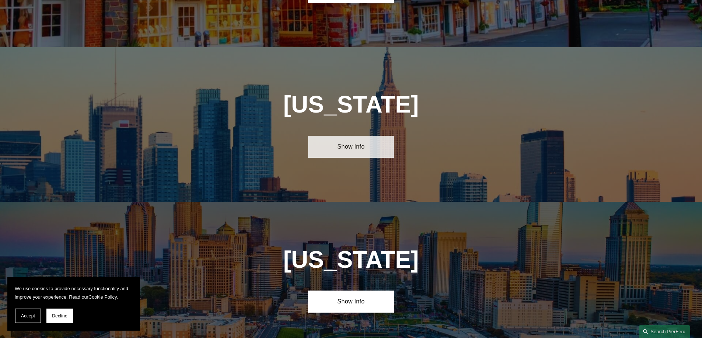 Image resolution: width=702 pixels, height=338 pixels. What do you see at coordinates (74, 293) in the screenshot?
I see `p: We use cookies to provide necessary functionality and improve your experience. Read our .` at bounding box center [74, 293].